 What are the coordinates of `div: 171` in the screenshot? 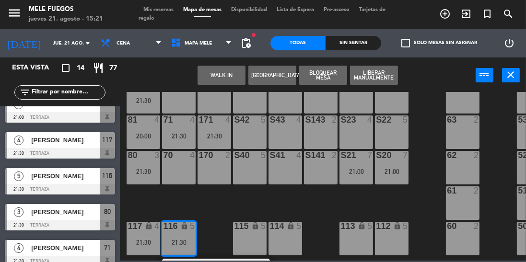 It's located at (198, 120).